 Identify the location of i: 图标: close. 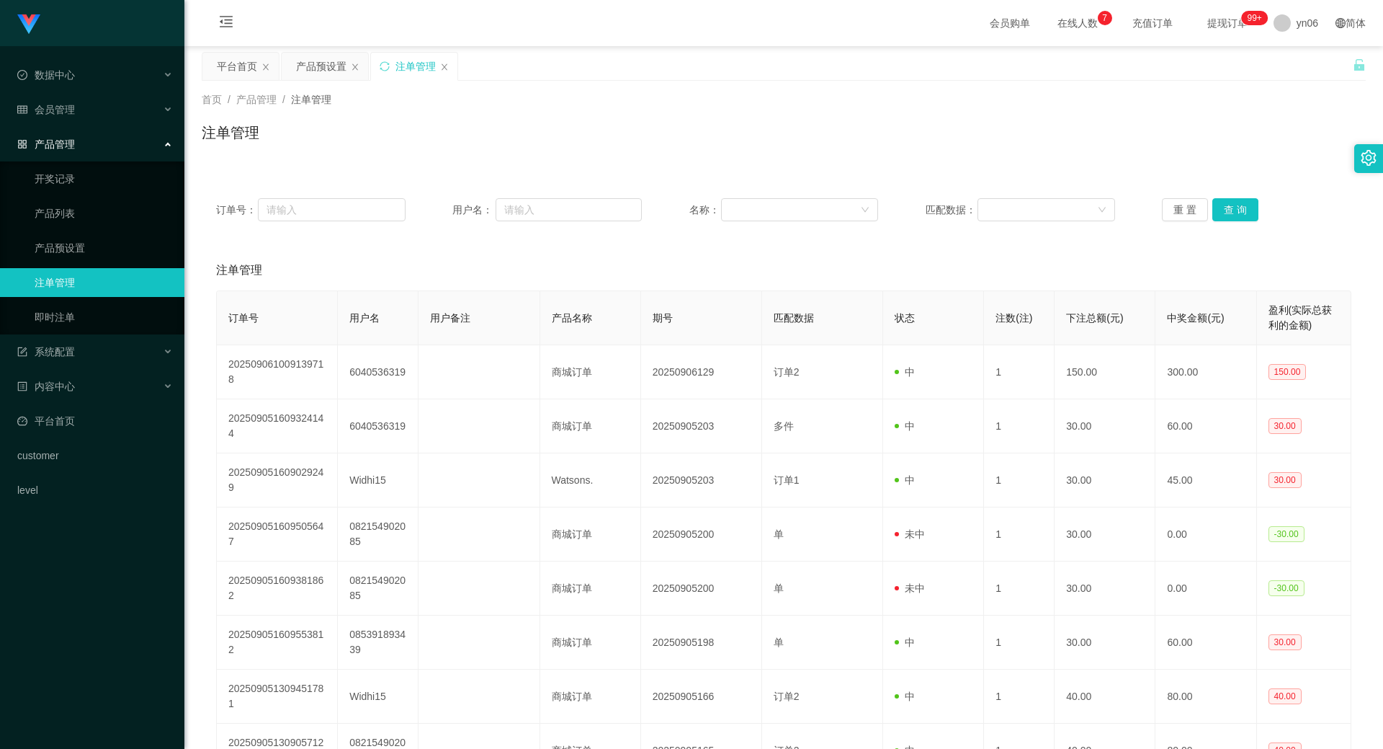
(445, 67).